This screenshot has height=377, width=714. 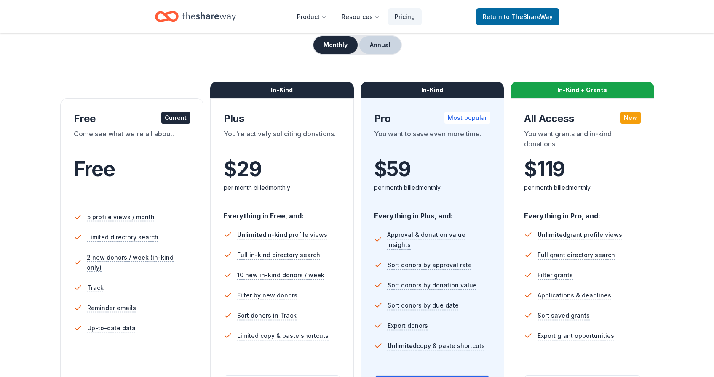 What do you see at coordinates (408, 326) in the screenshot?
I see `span: Export donors` at bounding box center [408, 326].